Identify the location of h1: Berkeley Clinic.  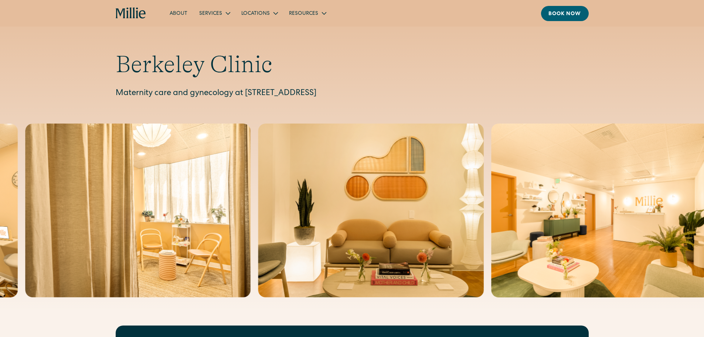
(352, 64).